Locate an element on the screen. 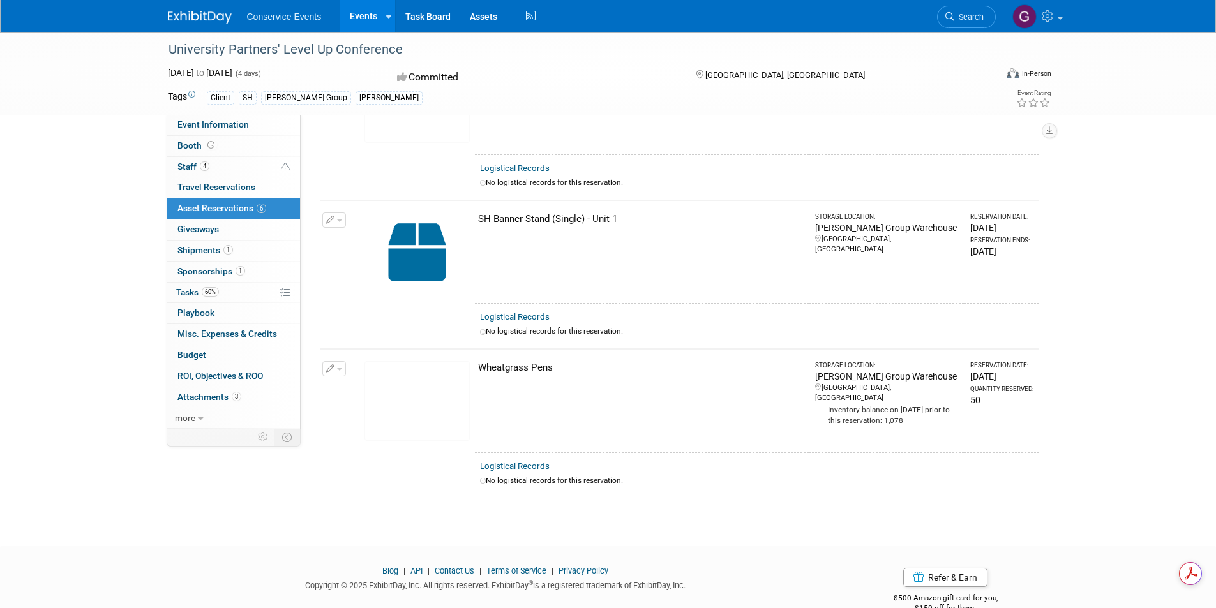 This screenshot has width=1216, height=608. img: Capital-Asset-Icon-2.png is located at coordinates (417, 252).